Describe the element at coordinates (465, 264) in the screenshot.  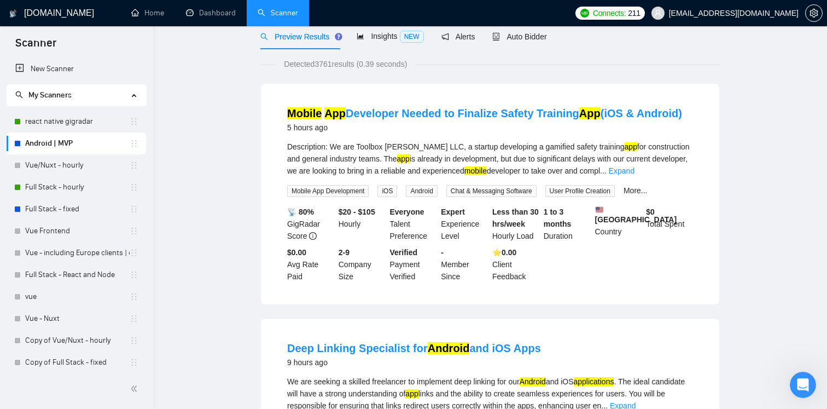
I see `div: Member Since` at that location.